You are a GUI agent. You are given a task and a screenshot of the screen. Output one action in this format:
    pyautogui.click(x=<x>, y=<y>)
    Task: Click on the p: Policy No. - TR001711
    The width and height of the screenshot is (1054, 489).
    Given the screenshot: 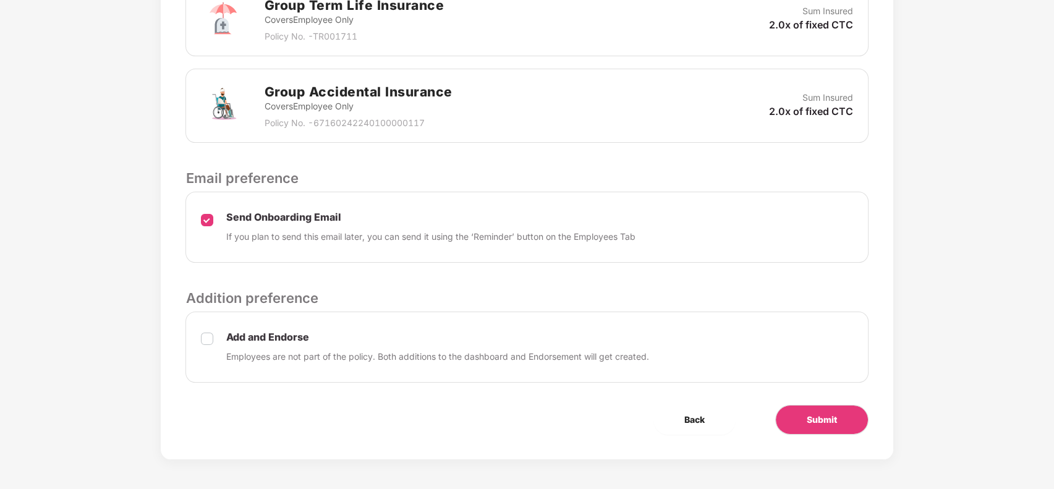 What is the action you would take?
    pyautogui.click(x=354, y=36)
    